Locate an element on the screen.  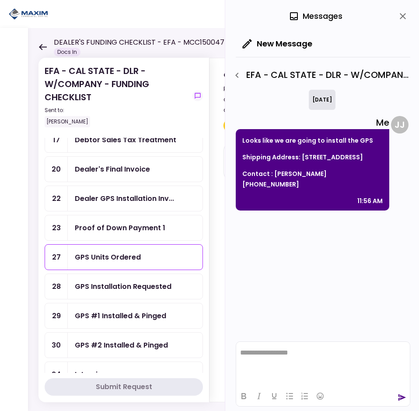
div: GPS #2 Installed & Pinged is located at coordinates (121, 345).